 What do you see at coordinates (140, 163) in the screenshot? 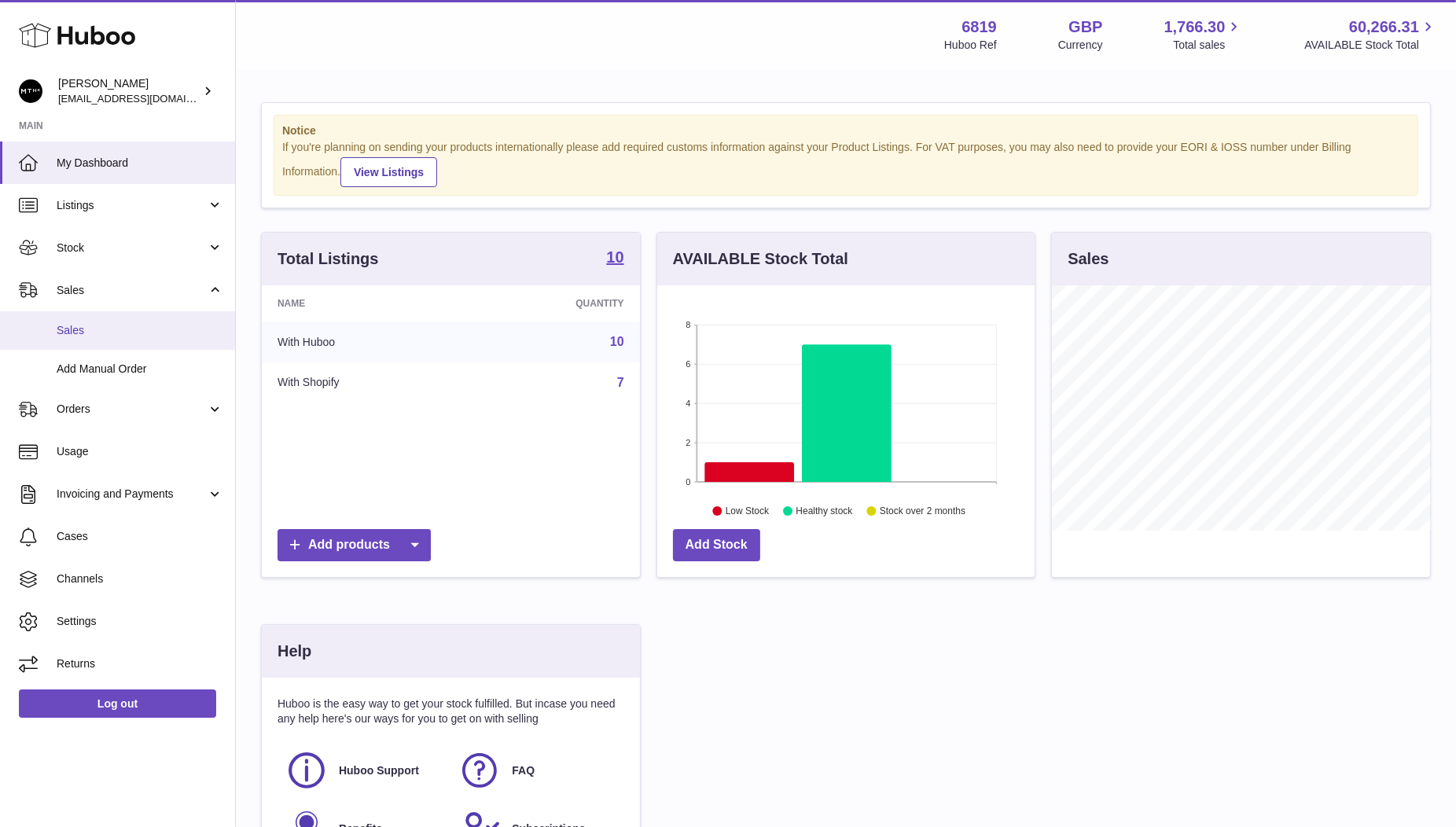
I see `span: My Dashboard` at bounding box center [140, 163].